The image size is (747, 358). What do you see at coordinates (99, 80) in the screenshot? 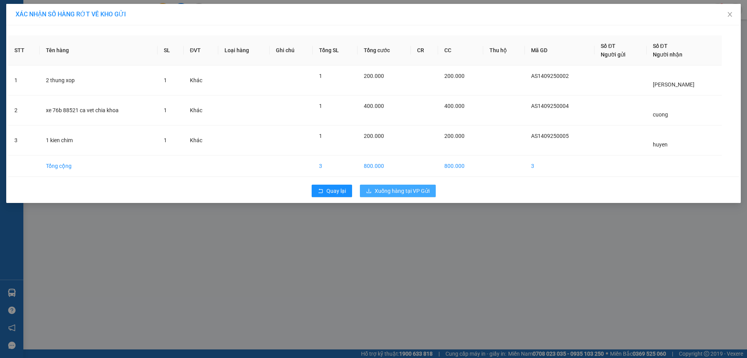
I see `td: 2 thung xop` at bounding box center [99, 80].